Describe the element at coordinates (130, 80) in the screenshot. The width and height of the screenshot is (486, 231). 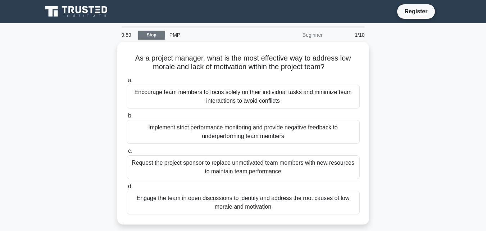
I see `span: a.` at that location.